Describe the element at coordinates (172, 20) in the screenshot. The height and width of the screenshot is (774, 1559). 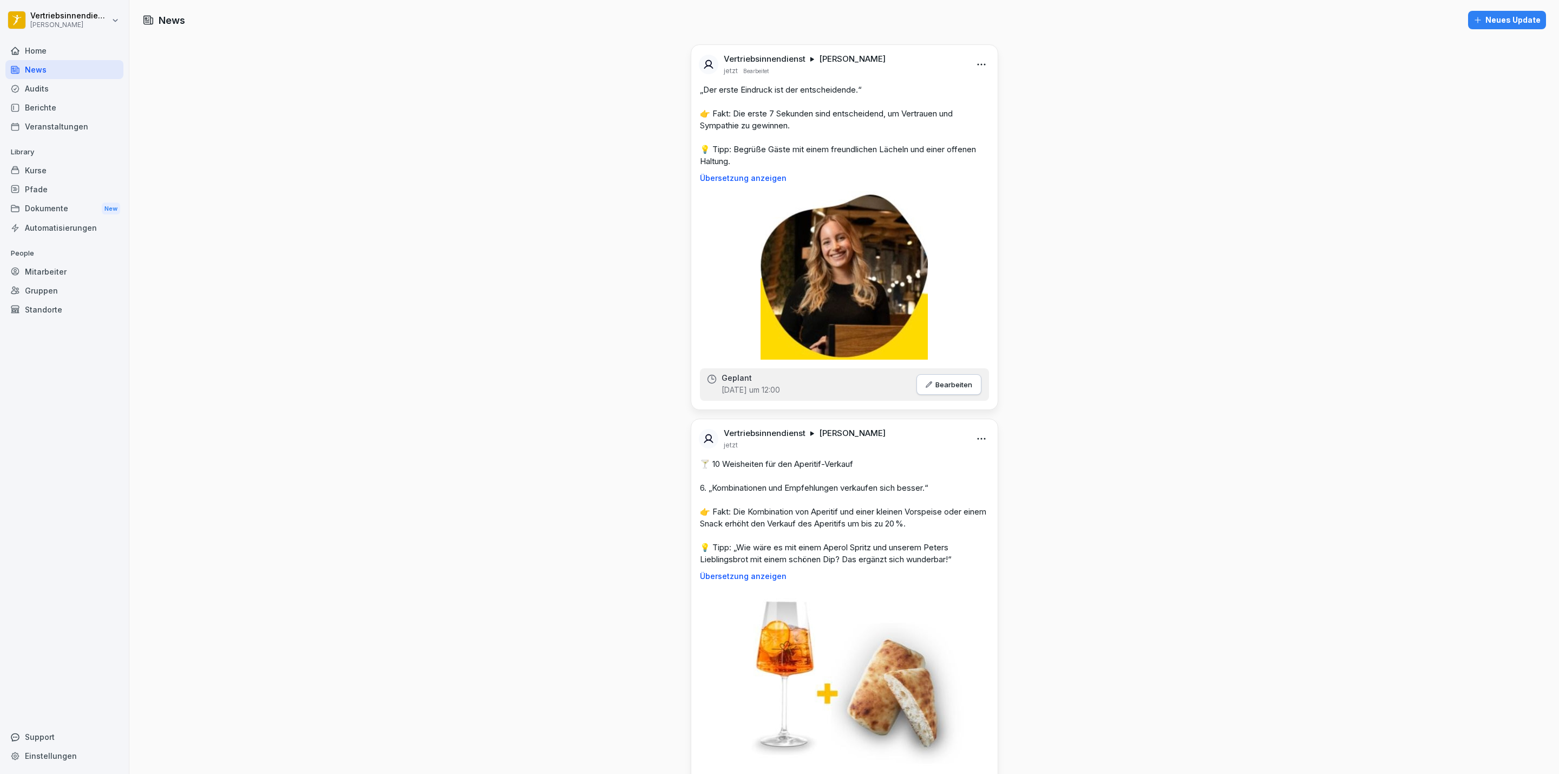
I see `h1: News` at that location.